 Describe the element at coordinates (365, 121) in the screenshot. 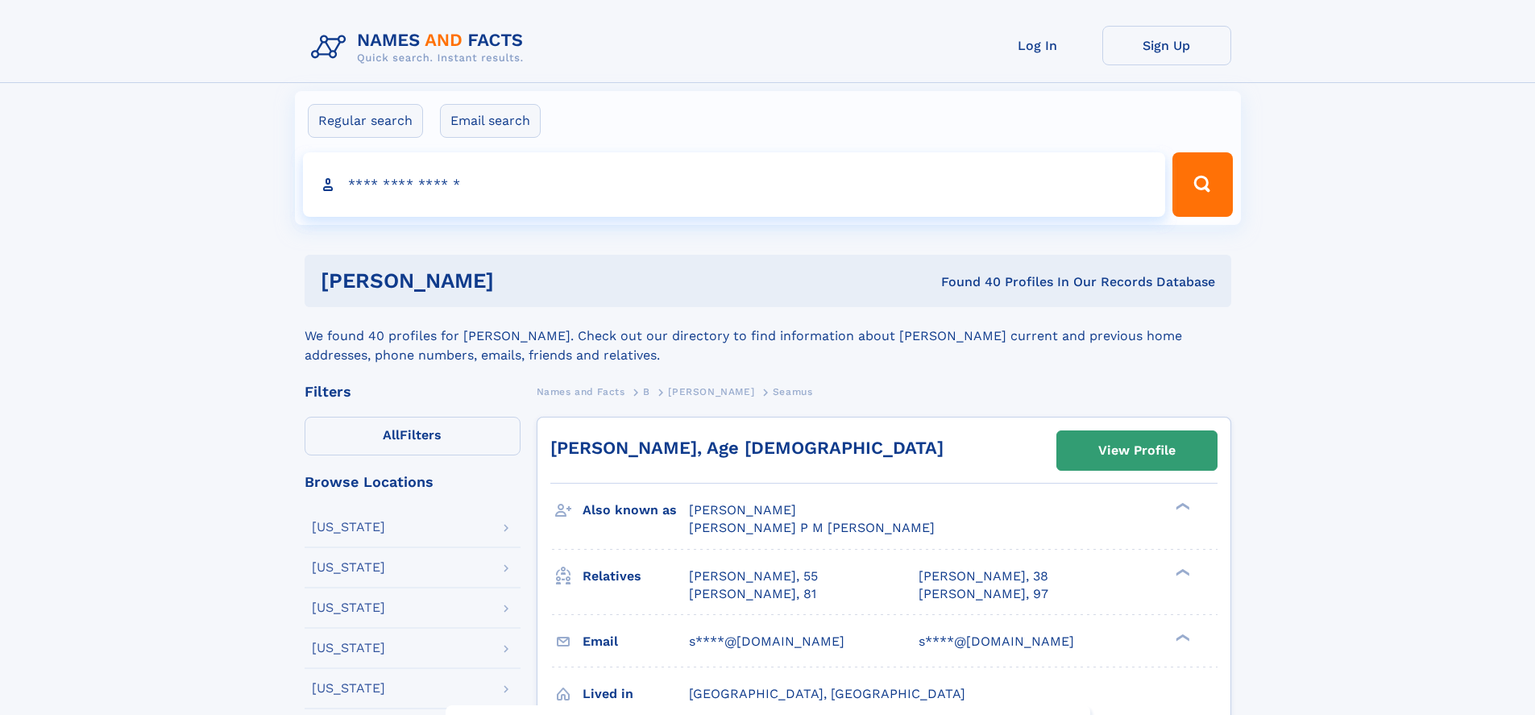

I see `label: Regular search` at that location.